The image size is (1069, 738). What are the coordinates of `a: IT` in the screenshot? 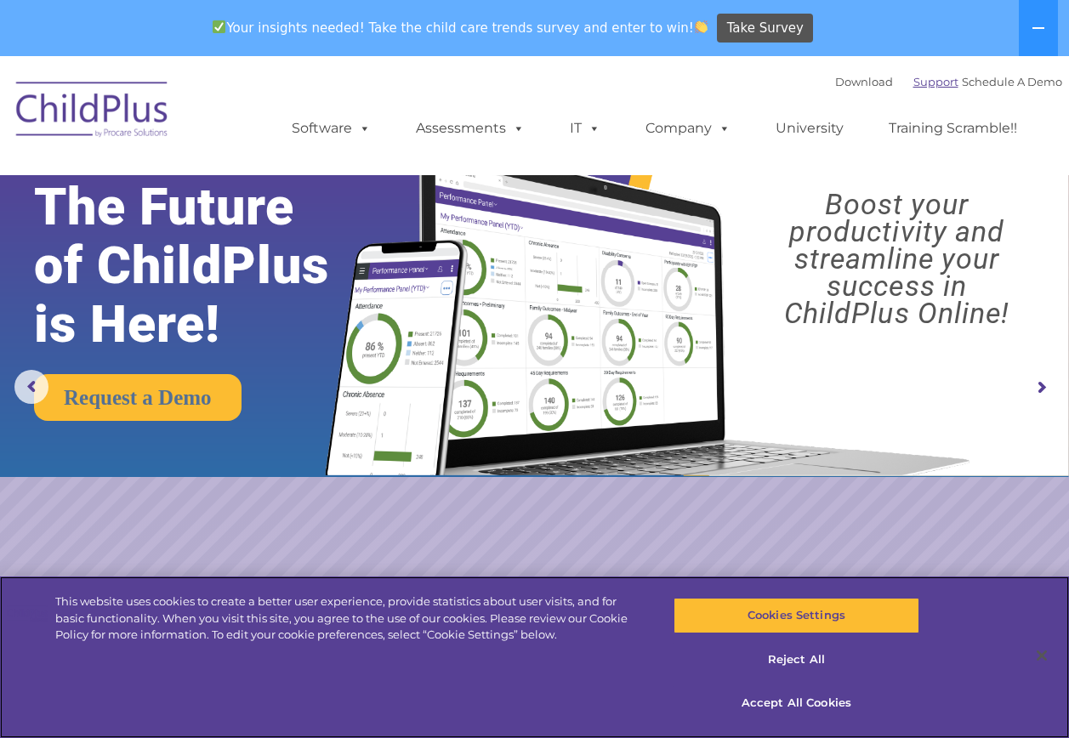 It's located at (585, 128).